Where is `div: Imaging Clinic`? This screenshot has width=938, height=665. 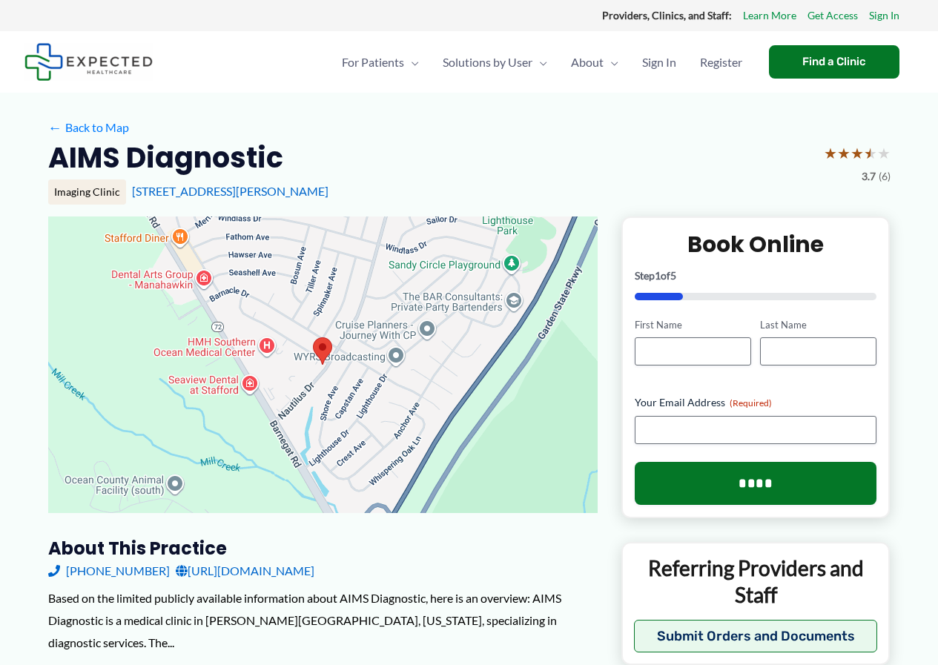
div: Imaging Clinic is located at coordinates (87, 192).